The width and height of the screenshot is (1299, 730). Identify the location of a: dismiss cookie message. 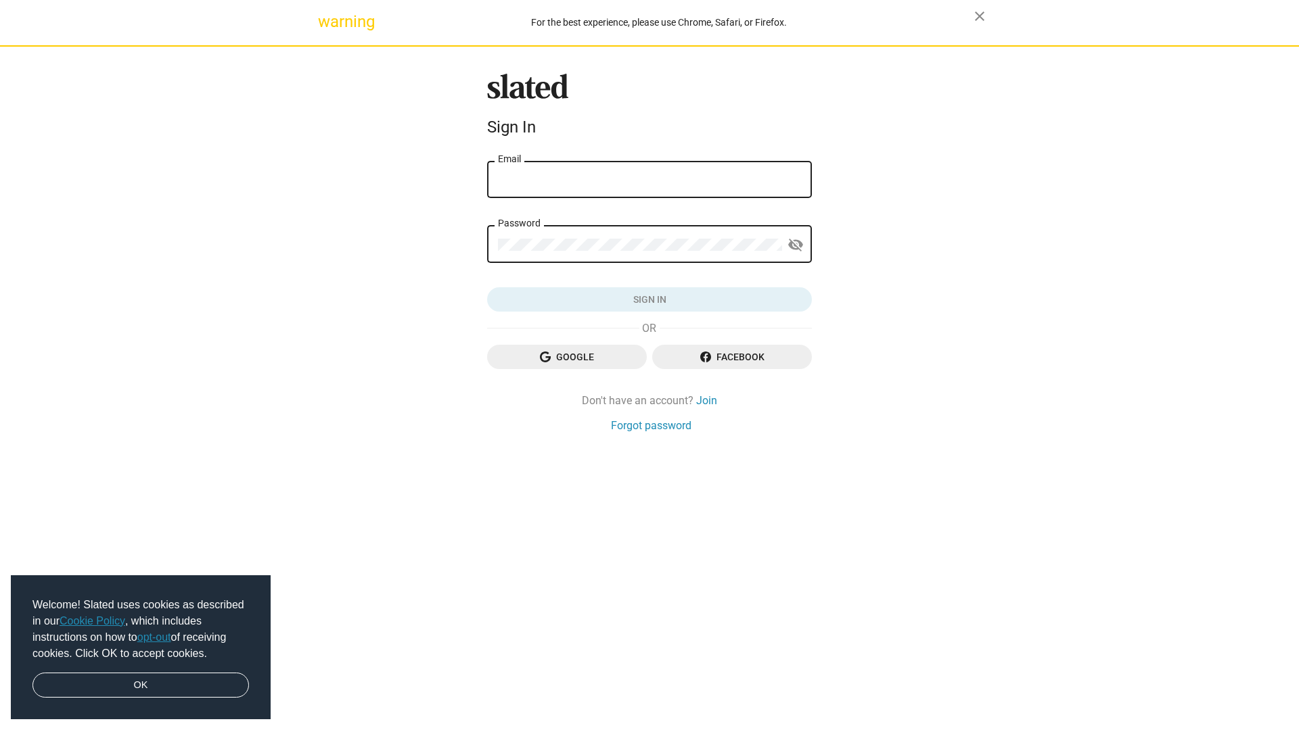
(141, 686).